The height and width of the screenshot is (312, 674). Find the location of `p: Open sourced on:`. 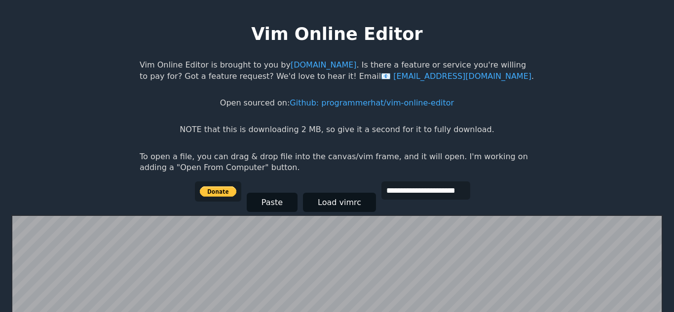

p: Open sourced on: is located at coordinates (337, 103).